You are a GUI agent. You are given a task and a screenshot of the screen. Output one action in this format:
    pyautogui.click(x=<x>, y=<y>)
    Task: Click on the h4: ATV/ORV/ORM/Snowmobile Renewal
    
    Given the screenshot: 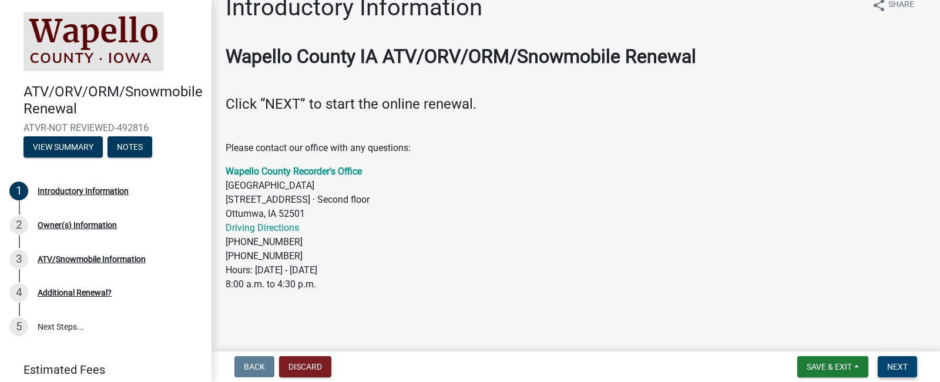 What is the action you would take?
    pyautogui.click(x=113, y=100)
    